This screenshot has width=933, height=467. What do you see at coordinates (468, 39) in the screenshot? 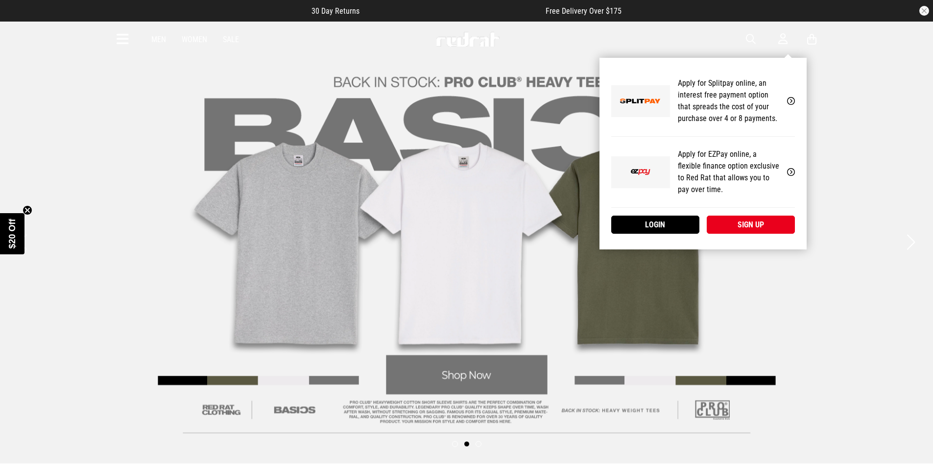
I see `img: Redrat logo` at bounding box center [468, 39].